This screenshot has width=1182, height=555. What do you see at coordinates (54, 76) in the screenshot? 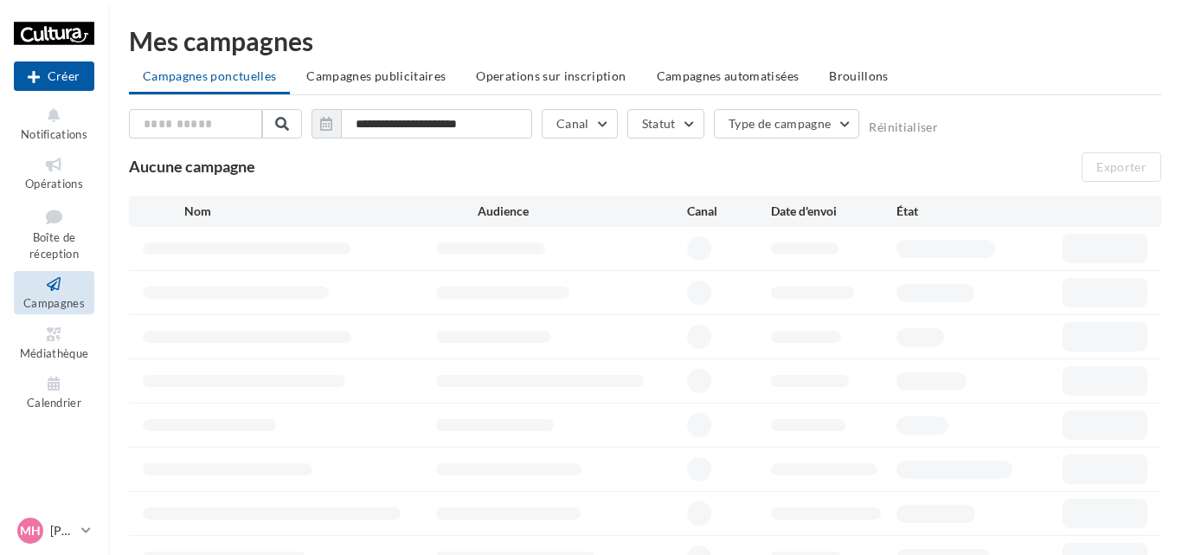
I see `div: Nouvelle campagne` at bounding box center [54, 76].